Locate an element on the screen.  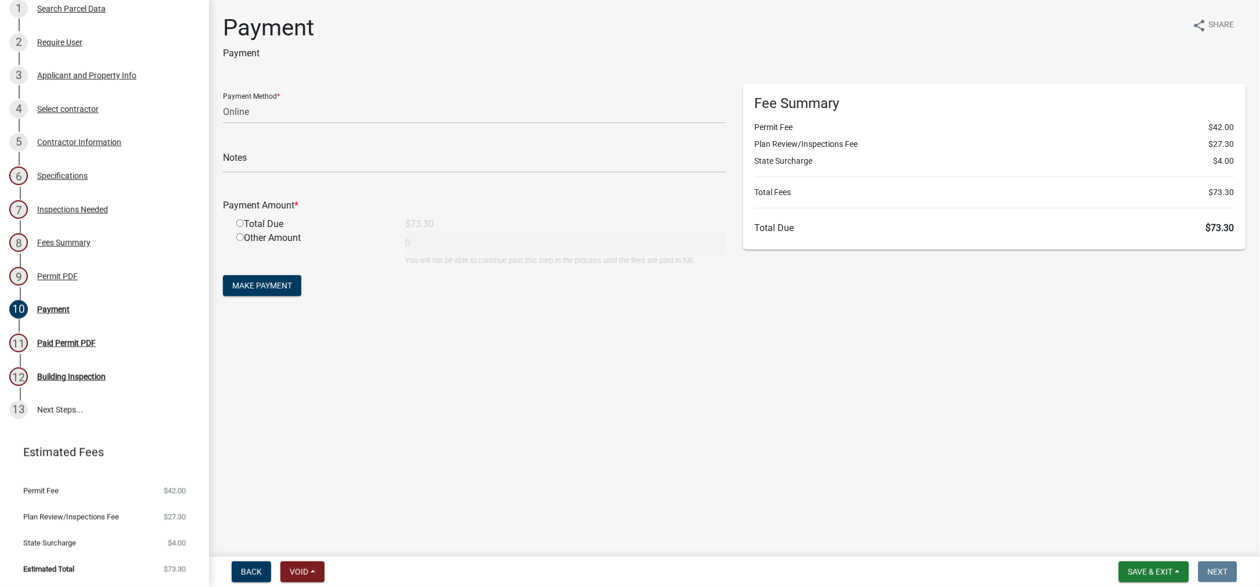
div: Fees Summary is located at coordinates (64, 243).